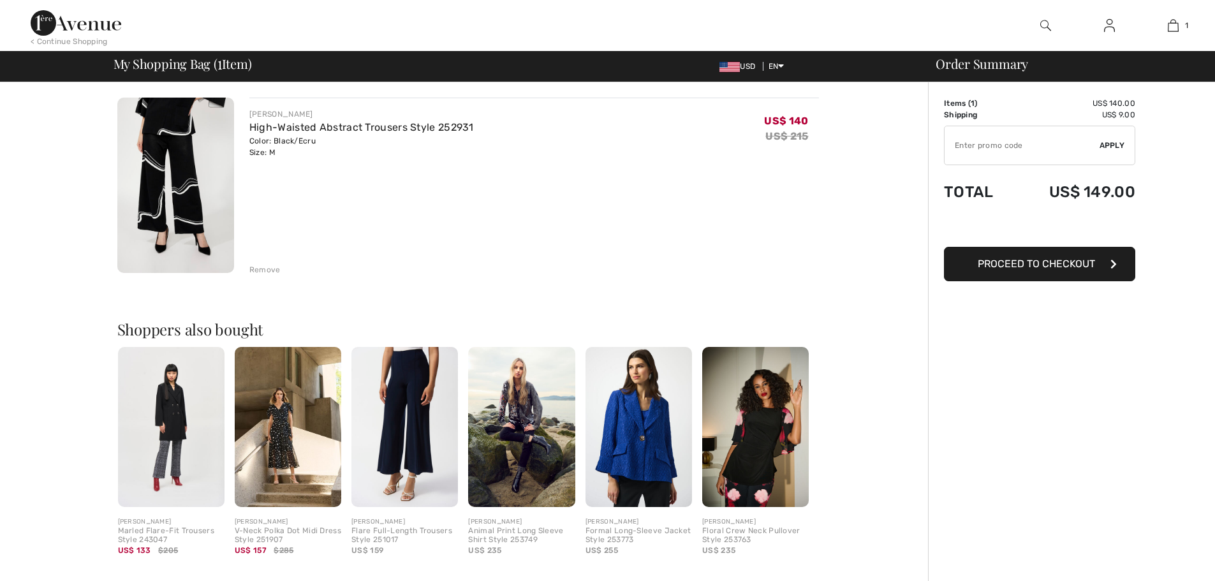 This screenshot has width=1215, height=581. Describe the element at coordinates (265, 270) in the screenshot. I see `div: Remove` at that location.